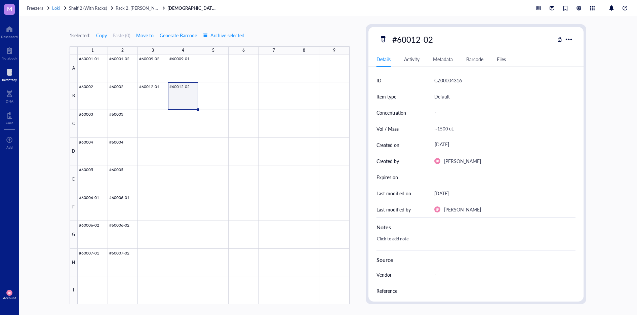  Describe the element at coordinates (88, 8) in the screenshot. I see `span: Shelf 2 (With Racks)` at that location.